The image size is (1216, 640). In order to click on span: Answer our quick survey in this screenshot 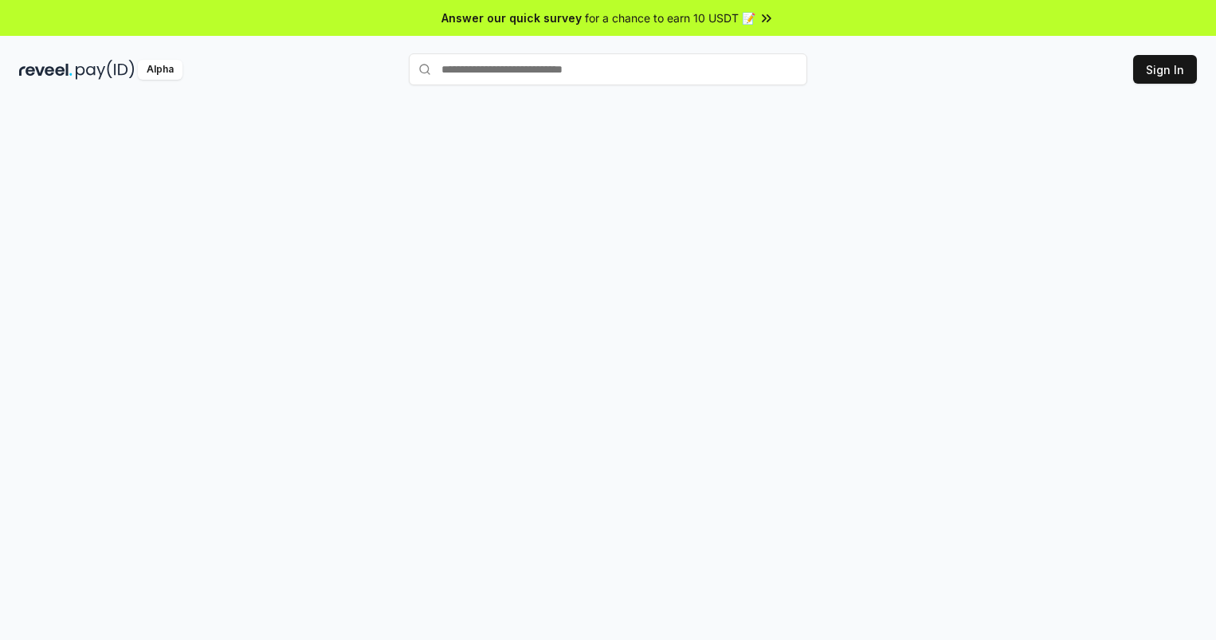, I will do `click(512, 18)`.